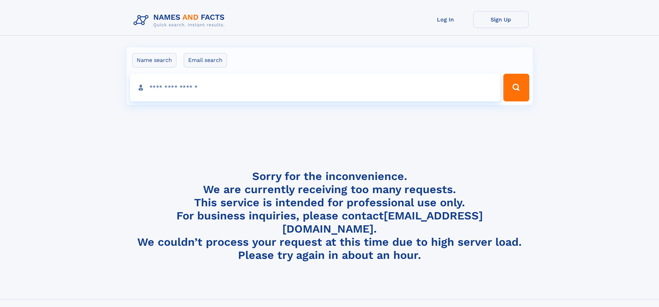 The image size is (659, 307). I want to click on a: Sign Up, so click(501, 19).